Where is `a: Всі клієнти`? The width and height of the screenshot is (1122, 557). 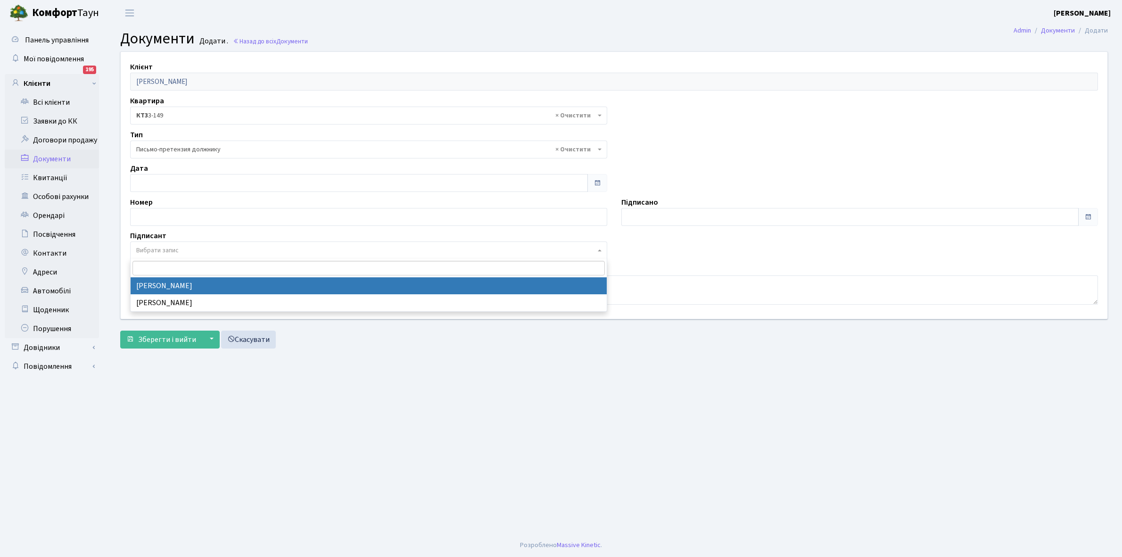 a: Всі клієнти is located at coordinates (52, 102).